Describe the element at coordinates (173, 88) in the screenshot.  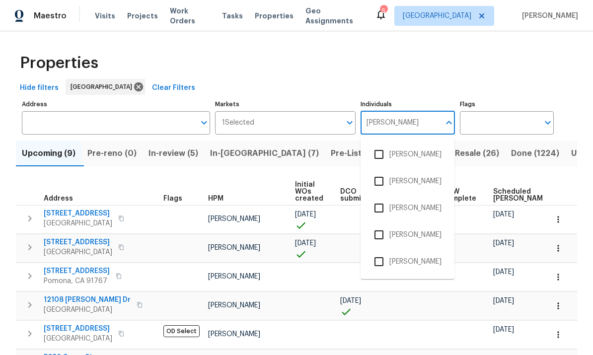
I see `button: Clear Filters` at that location.